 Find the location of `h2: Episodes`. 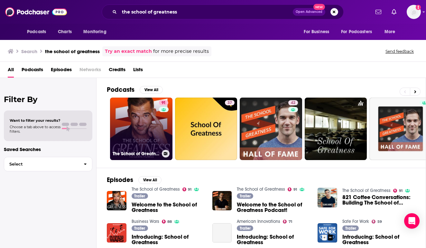

h2: Episodes is located at coordinates (120, 180).